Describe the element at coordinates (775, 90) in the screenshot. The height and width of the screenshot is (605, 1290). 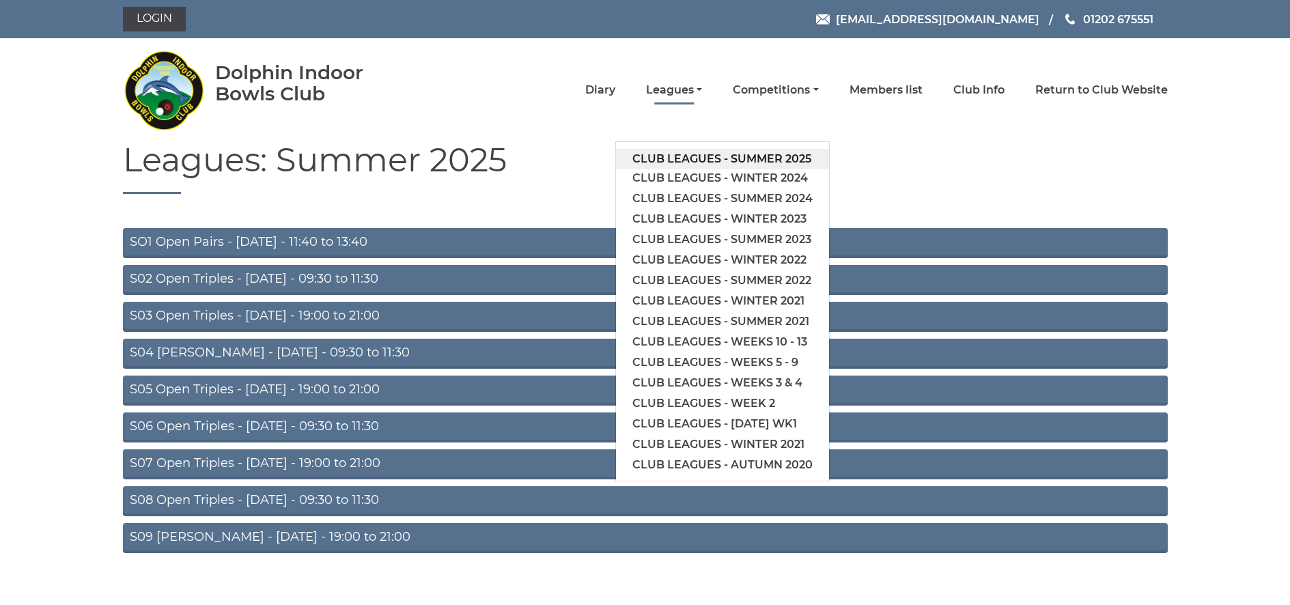
I see `a: Competitions` at that location.